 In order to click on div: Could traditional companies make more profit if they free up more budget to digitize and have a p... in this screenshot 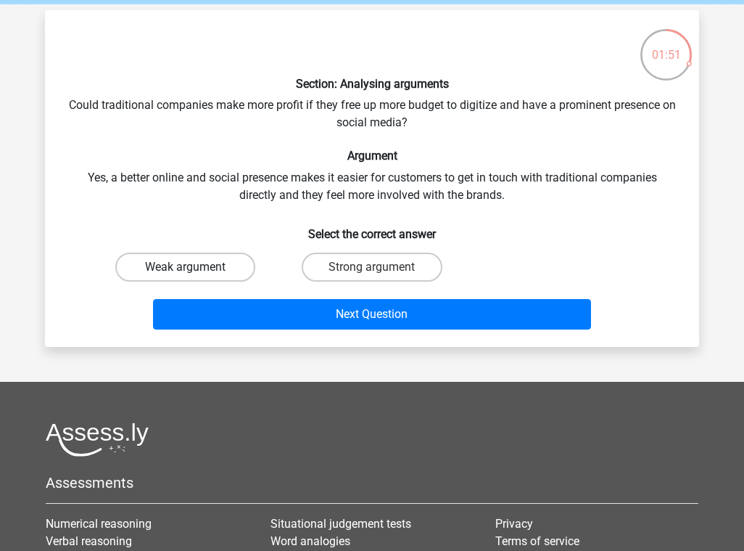, I will do `click(372, 178)`.